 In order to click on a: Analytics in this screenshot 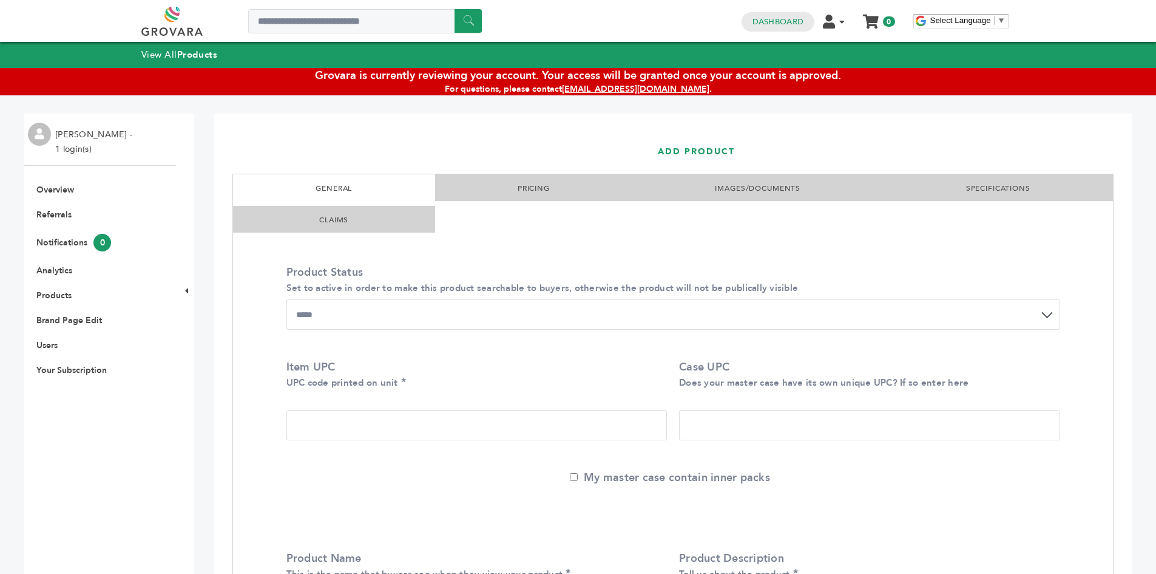, I will do `click(54, 270)`.